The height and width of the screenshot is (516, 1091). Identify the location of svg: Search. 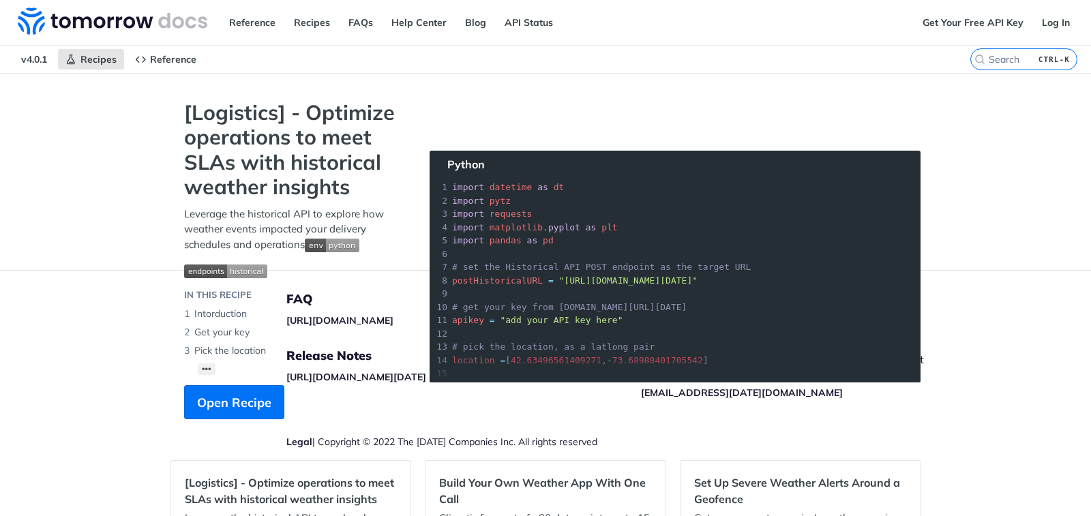
(979, 59).